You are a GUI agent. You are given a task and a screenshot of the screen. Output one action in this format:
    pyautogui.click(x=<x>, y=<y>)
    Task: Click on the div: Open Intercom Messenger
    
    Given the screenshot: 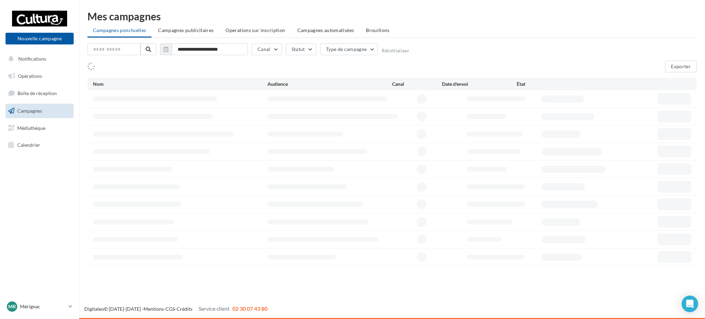 What is the action you would take?
    pyautogui.click(x=690, y=304)
    